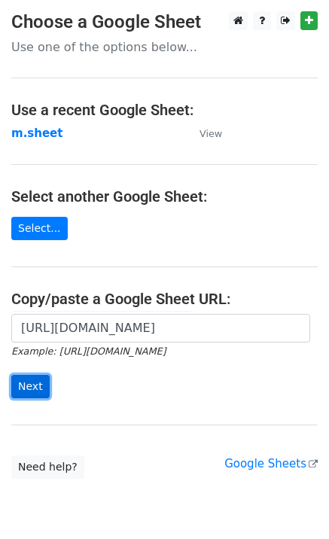  I want to click on h3: Choose a Google Sheet, so click(164, 22).